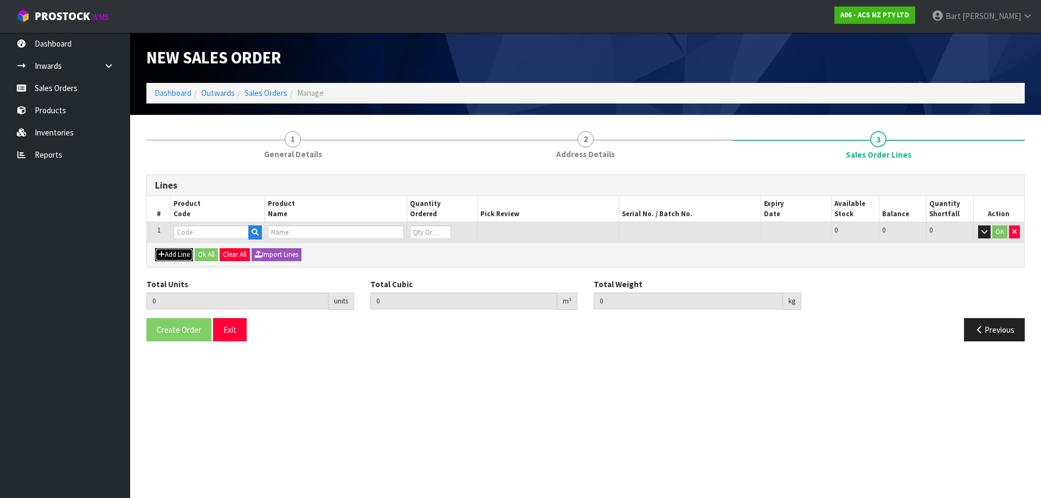  I want to click on div: kg, so click(792, 301).